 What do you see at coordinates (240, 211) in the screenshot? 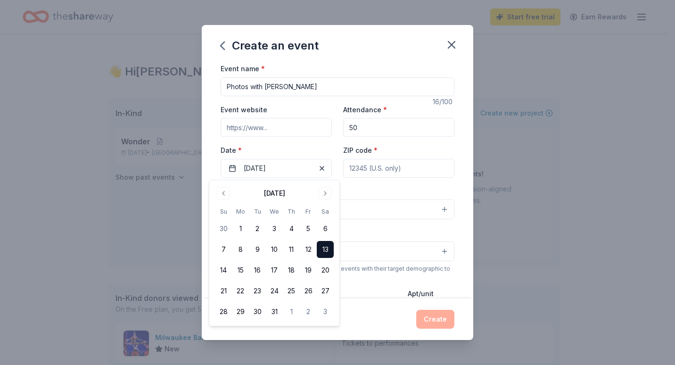
I see `th: Monday` at bounding box center [240, 211].